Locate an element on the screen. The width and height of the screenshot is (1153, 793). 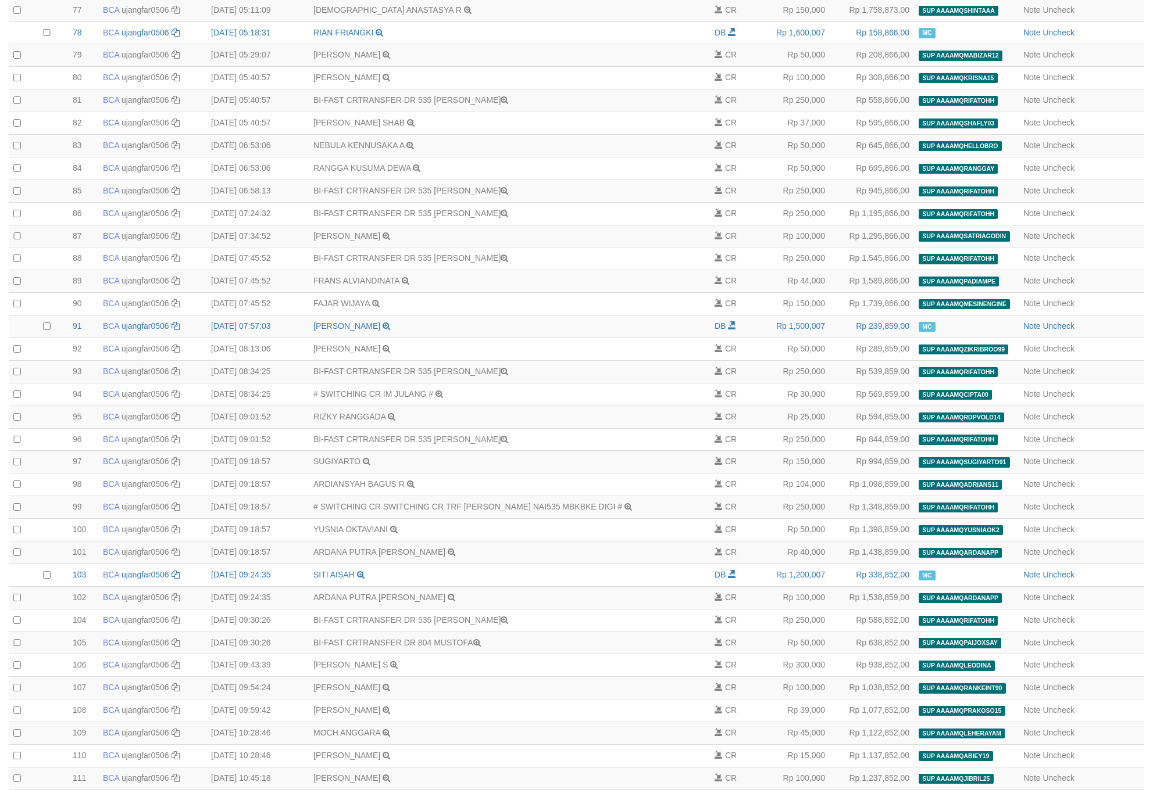
span: 90 is located at coordinates (77, 303).